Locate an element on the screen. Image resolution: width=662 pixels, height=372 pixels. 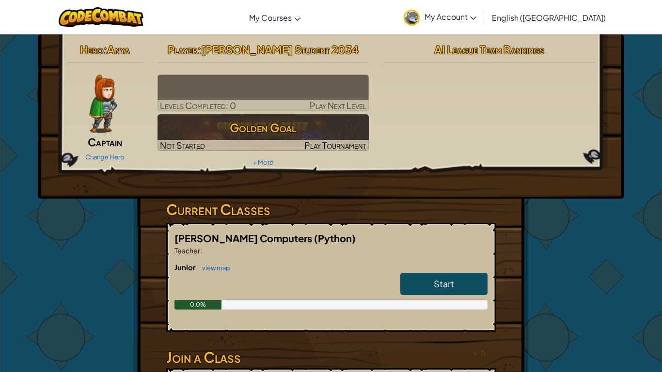
h3: Golden Goal is located at coordinates (263, 128).